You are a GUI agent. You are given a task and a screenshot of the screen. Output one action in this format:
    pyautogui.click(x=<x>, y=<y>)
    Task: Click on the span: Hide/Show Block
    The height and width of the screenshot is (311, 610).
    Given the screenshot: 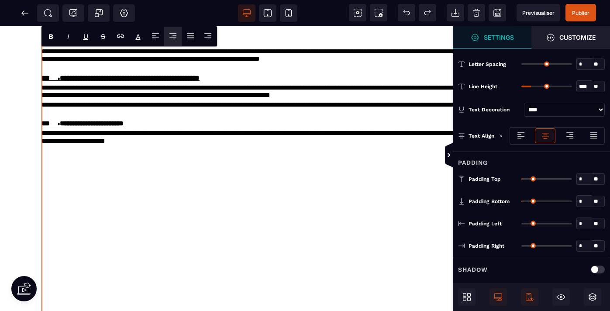 What is the action you would take?
    pyautogui.click(x=561, y=297)
    